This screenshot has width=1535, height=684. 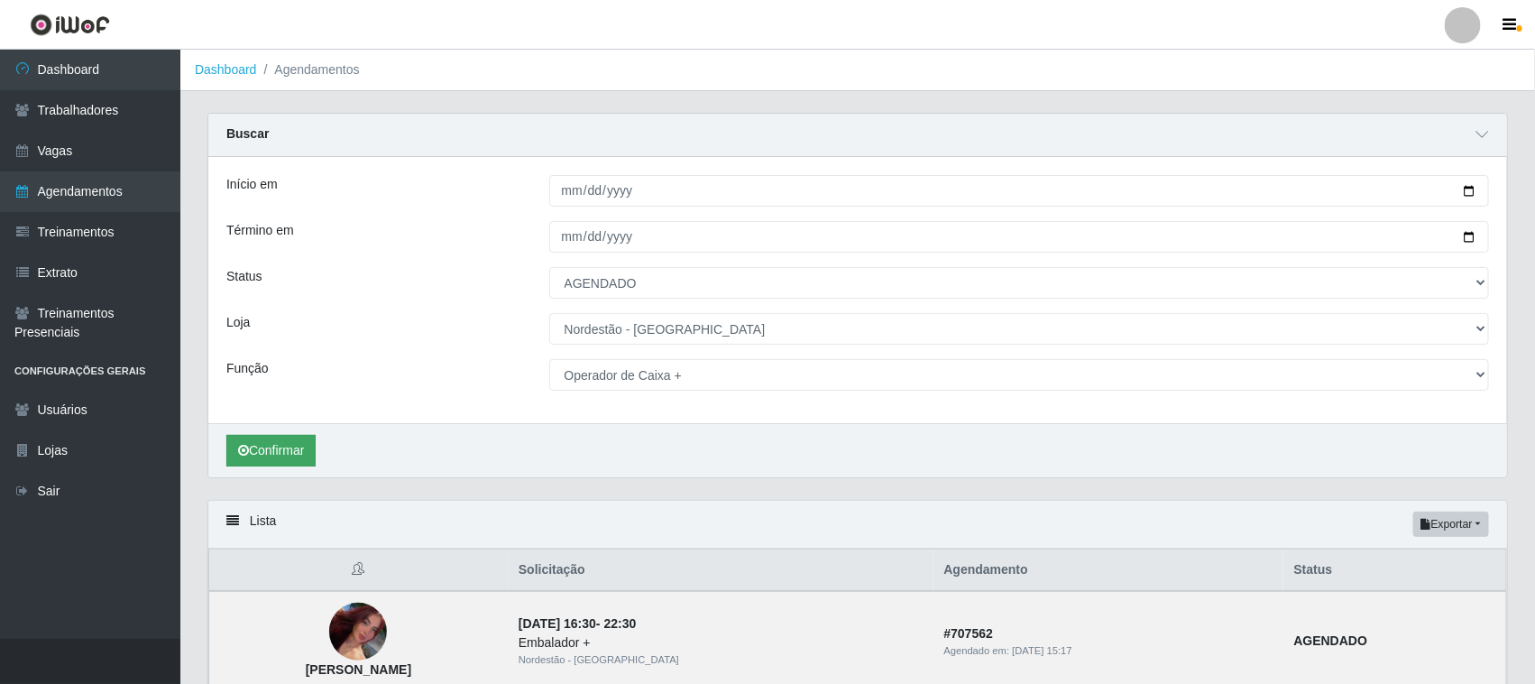 What do you see at coordinates (260, 230) in the screenshot?
I see `label: Término em` at bounding box center [260, 230].